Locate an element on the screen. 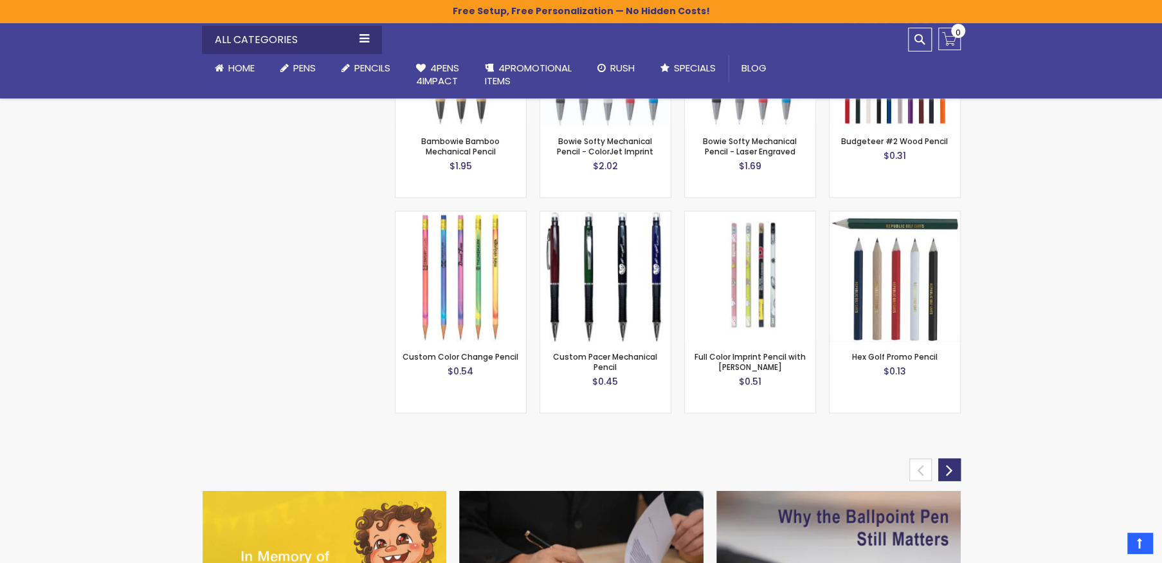 Image resolution: width=1162 pixels, height=563 pixels. a: Budgeteer #2 Wood Pencil is located at coordinates (895, 141).